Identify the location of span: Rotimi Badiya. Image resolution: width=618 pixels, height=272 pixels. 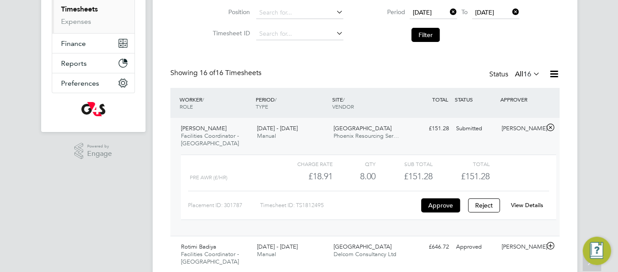
(199, 247).